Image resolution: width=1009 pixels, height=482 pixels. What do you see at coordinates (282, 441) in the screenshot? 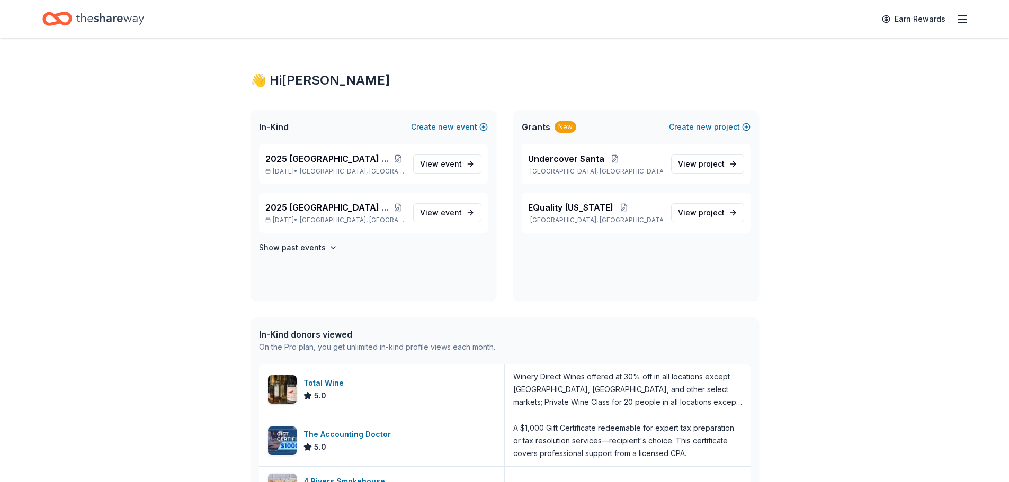
I see `img: Image for The Accounting Doctor` at bounding box center [282, 441].